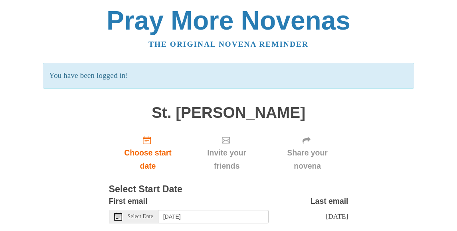 This screenshot has height=231, width=457. I want to click on span: Share your novena, so click(307, 159).